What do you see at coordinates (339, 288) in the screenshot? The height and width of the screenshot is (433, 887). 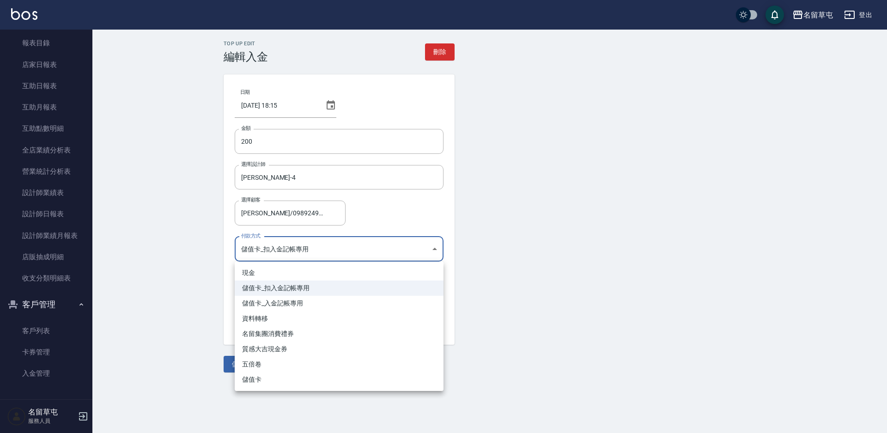 I see `li: 儲值卡_扣入金記帳專用` at bounding box center [339, 288].